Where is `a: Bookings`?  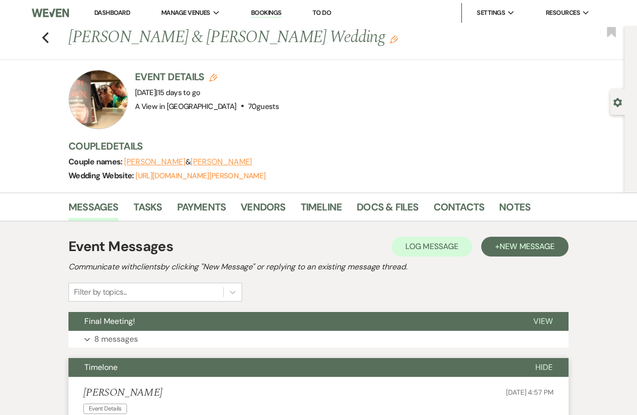
a: Bookings is located at coordinates (266, 13).